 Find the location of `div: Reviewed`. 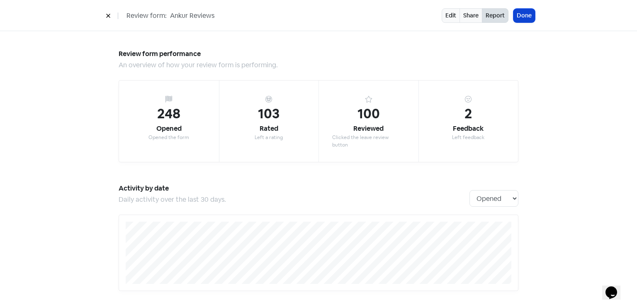

div: Reviewed is located at coordinates (368, 129).